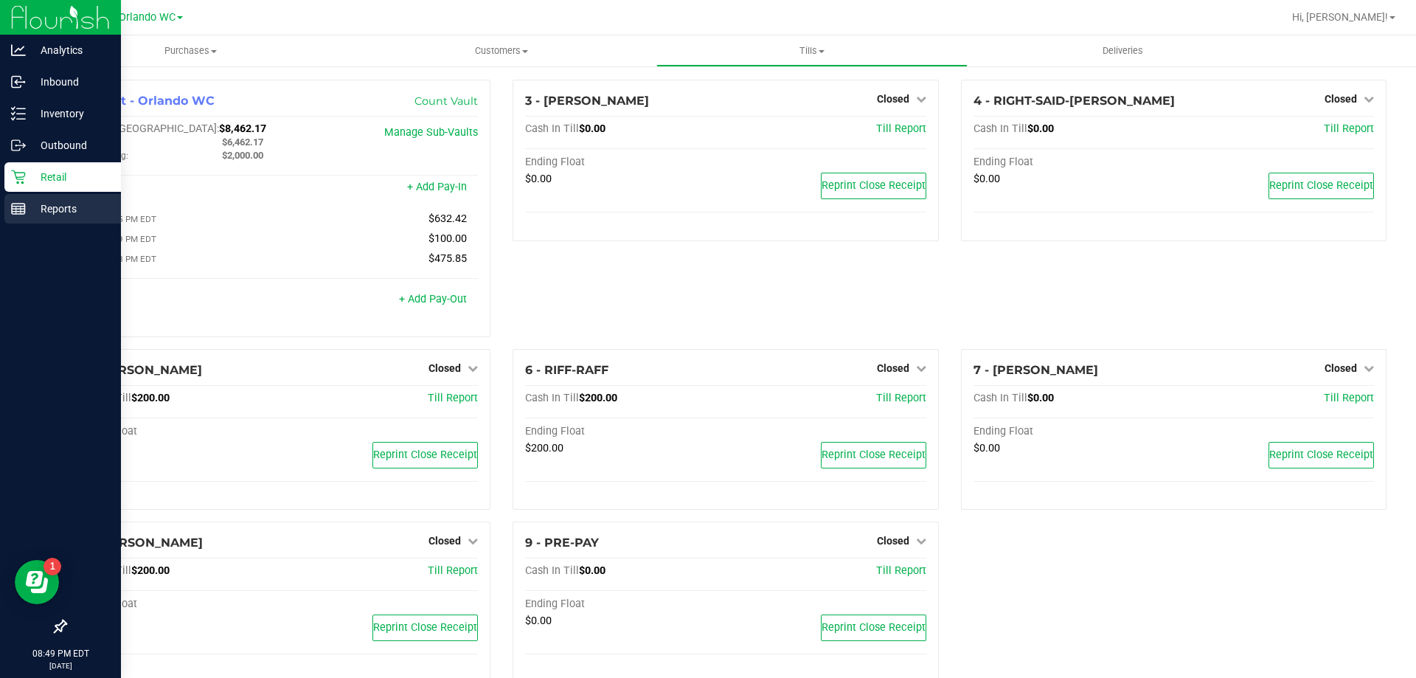 The width and height of the screenshot is (1416, 678). I want to click on inline-svg: Retail, so click(18, 177).